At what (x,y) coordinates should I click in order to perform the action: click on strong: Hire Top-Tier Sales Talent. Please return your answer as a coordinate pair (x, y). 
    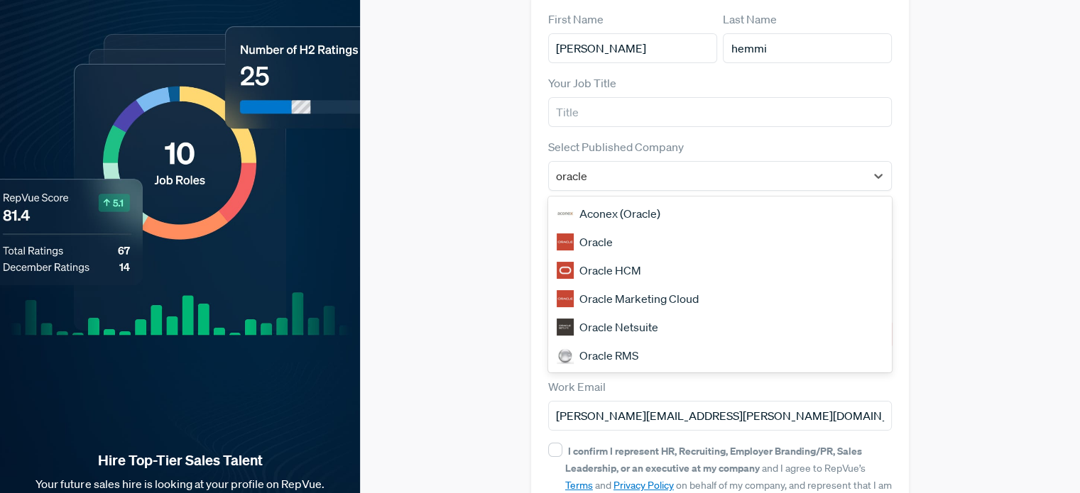
    Looking at the image, I should click on (180, 461).